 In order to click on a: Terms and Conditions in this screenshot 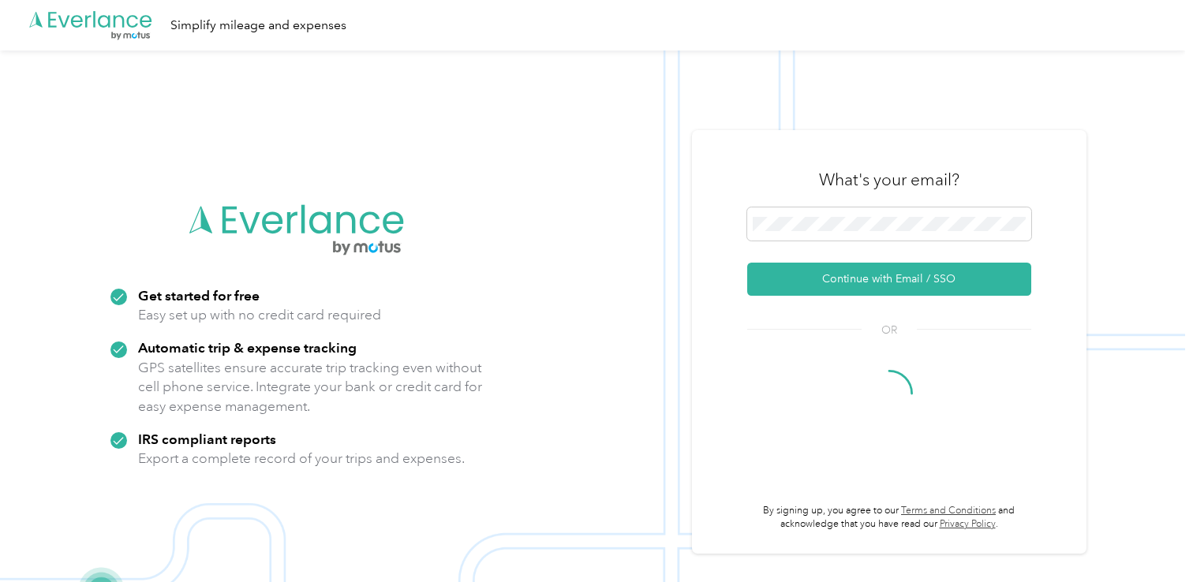, I will do `click(949, 511)`.